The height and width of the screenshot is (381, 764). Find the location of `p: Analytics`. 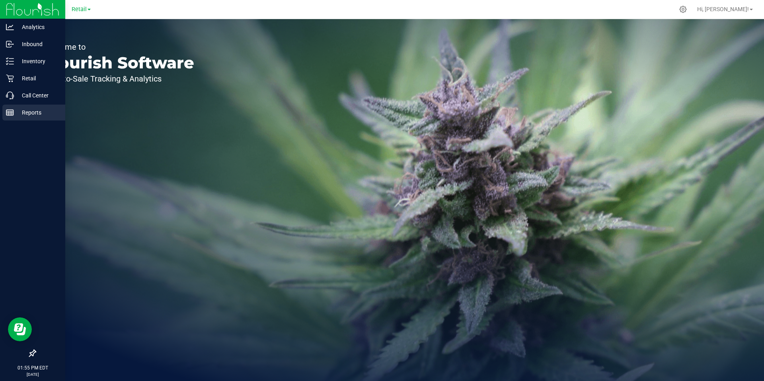

p: Analytics is located at coordinates (38, 27).